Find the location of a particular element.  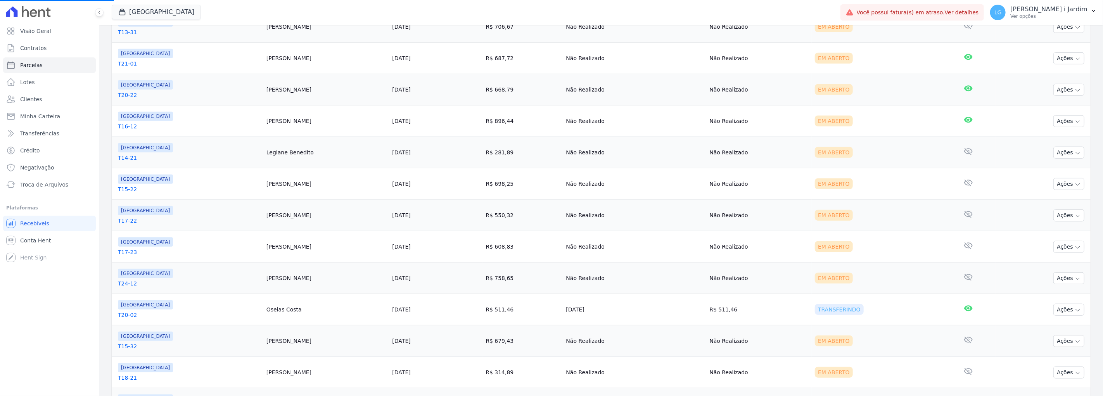

span: Contratos is located at coordinates (33, 48).